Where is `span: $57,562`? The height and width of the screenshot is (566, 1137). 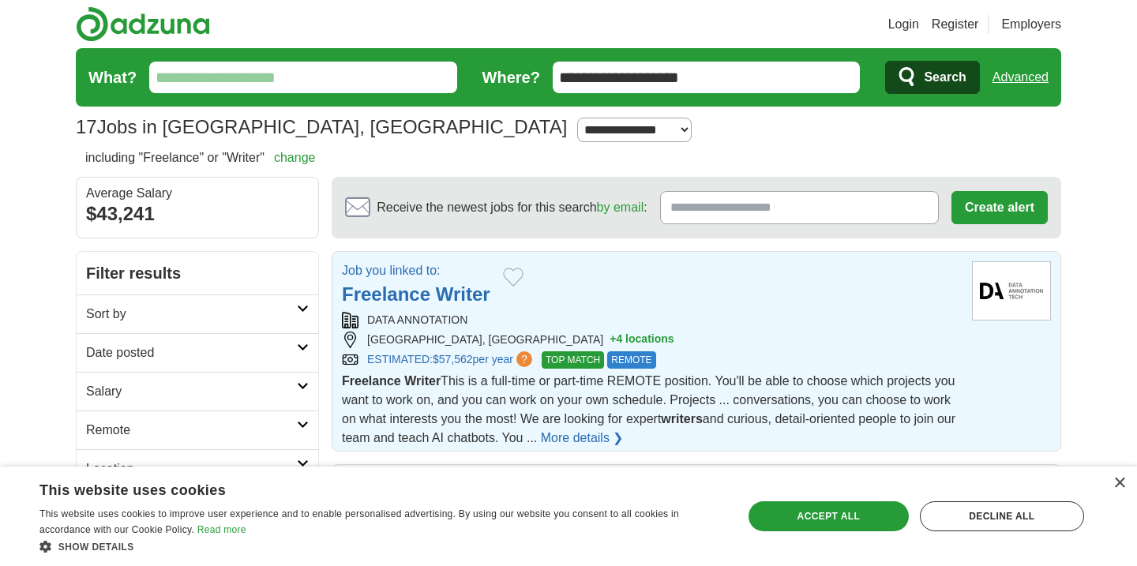
span: $57,562 is located at coordinates (453, 359).